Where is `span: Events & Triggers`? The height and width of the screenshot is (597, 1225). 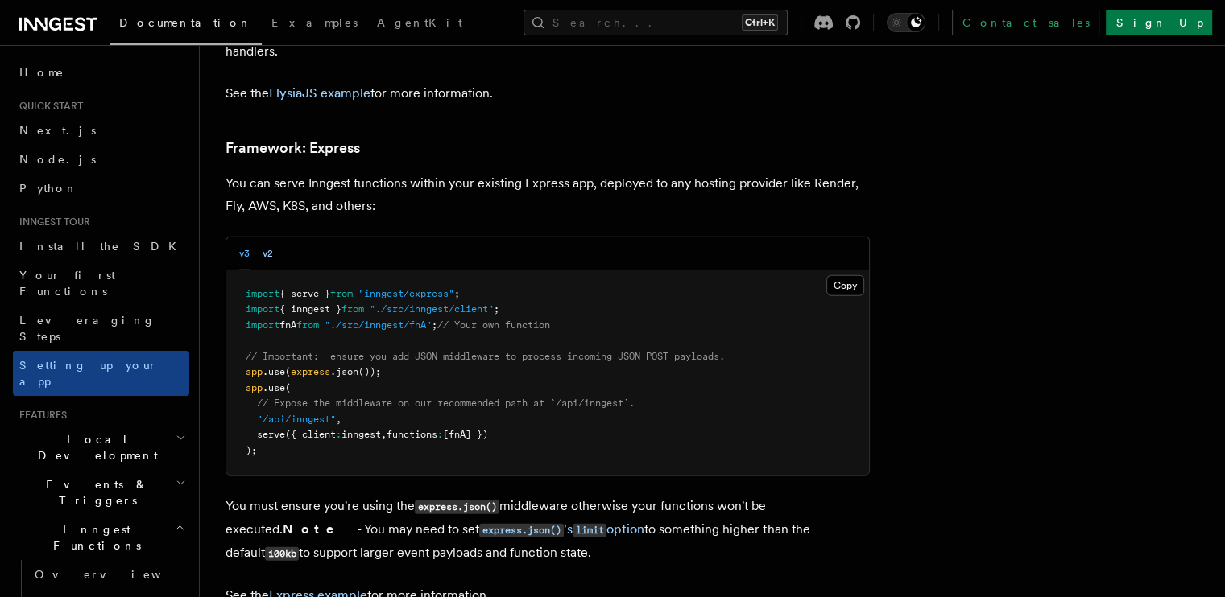 span: Events & Triggers is located at coordinates (94, 493).